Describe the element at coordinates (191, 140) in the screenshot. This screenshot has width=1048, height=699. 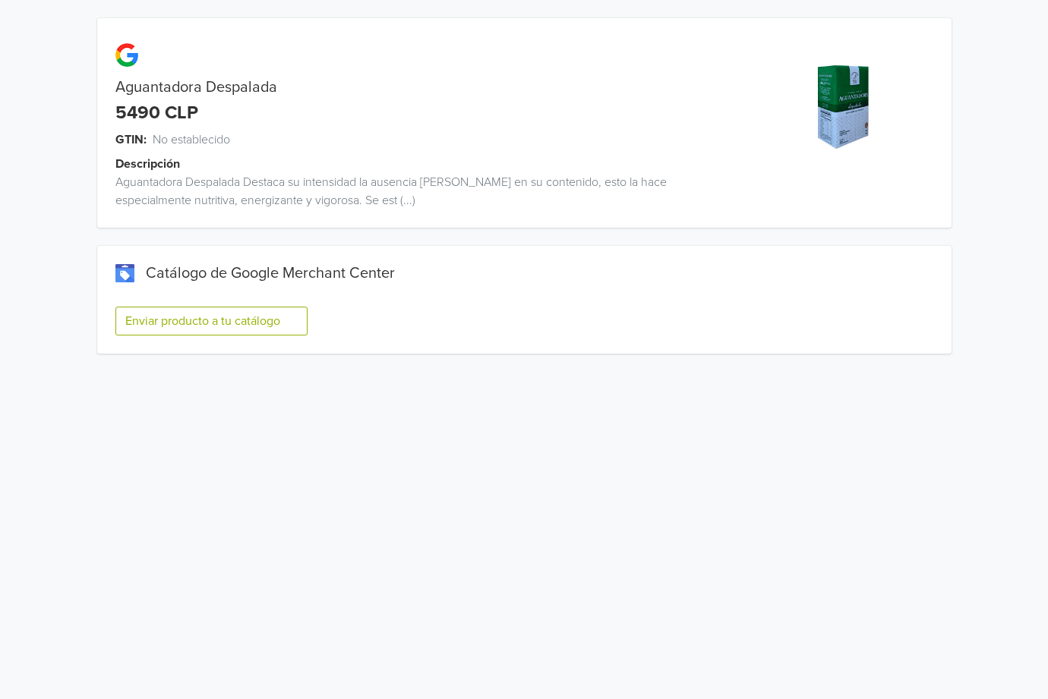
I see `span: No establecido` at that location.